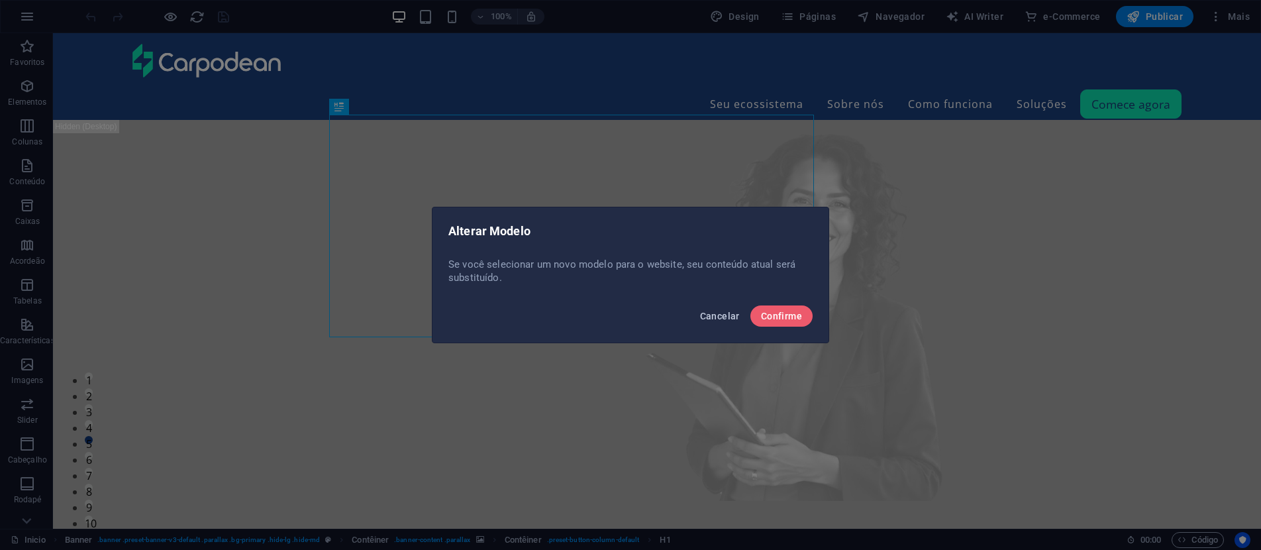 The image size is (1261, 550). Describe the element at coordinates (630, 271) in the screenshot. I see `p: Se você selecionar um novo modelo para o website, seu conteúdo atual será substituído.` at that location.